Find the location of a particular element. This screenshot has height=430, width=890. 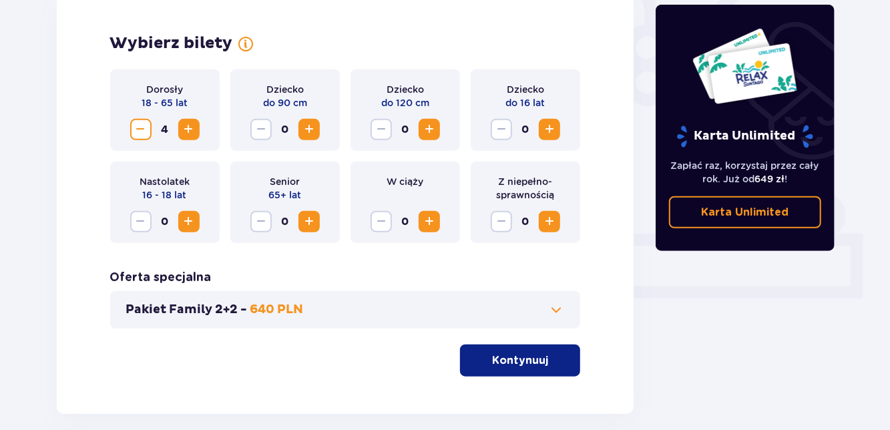

p: do 90 cm is located at coordinates (285, 103).